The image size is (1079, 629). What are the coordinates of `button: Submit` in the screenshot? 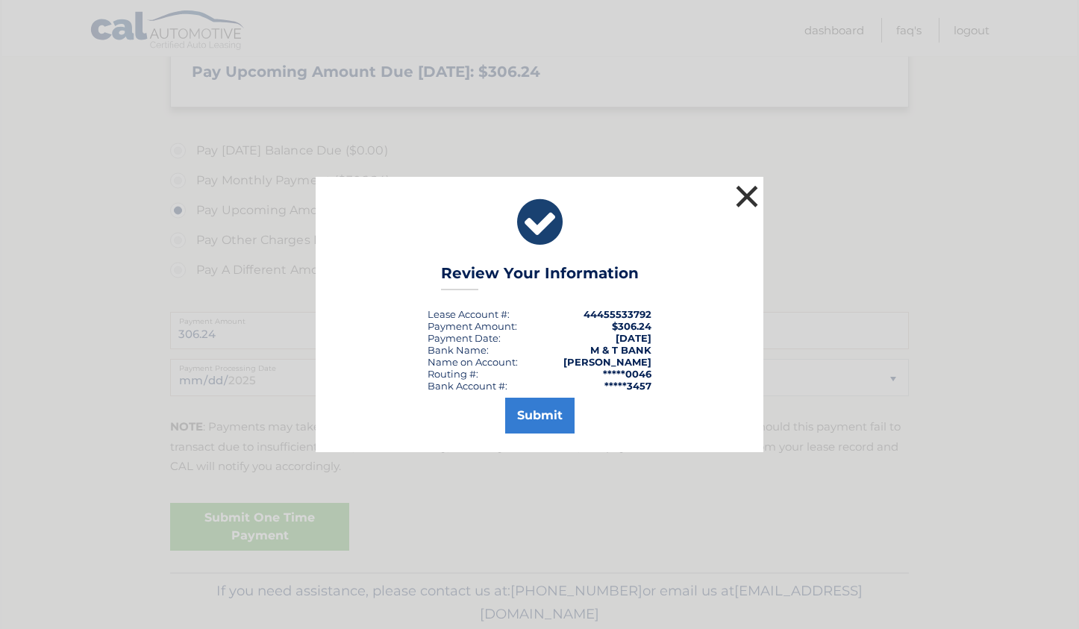 It's located at (539, 416).